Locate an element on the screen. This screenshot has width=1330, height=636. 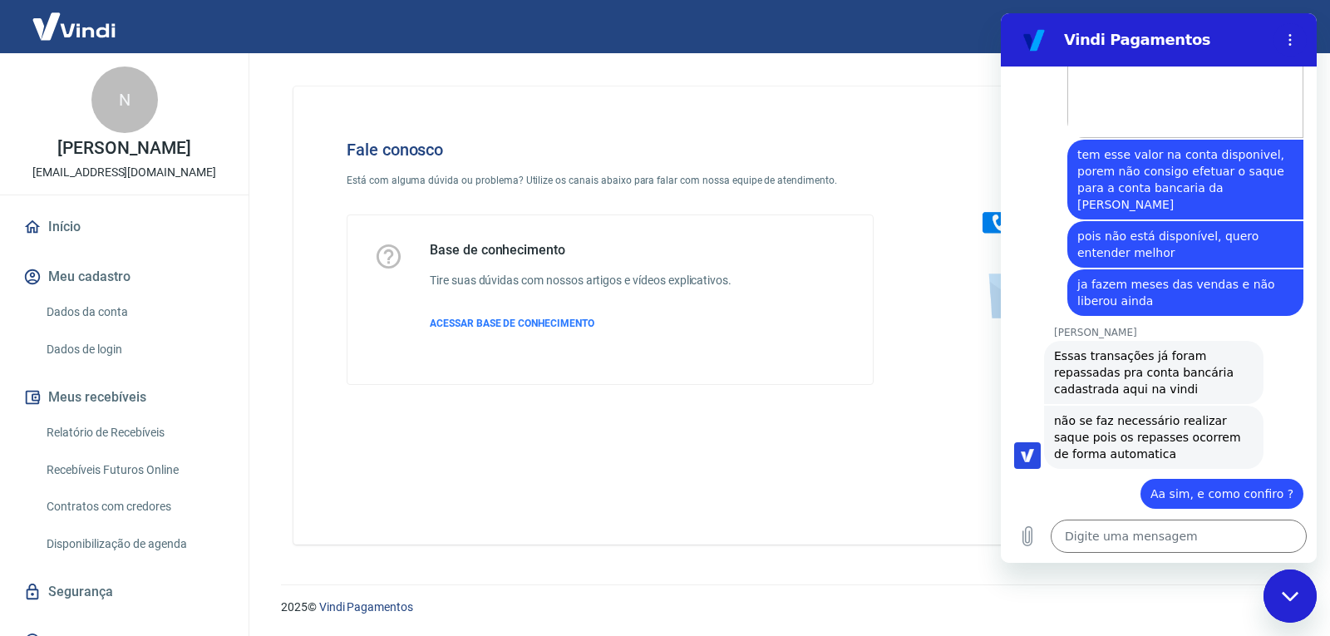
h2: Vindi Pagamentos is located at coordinates (165, 27).